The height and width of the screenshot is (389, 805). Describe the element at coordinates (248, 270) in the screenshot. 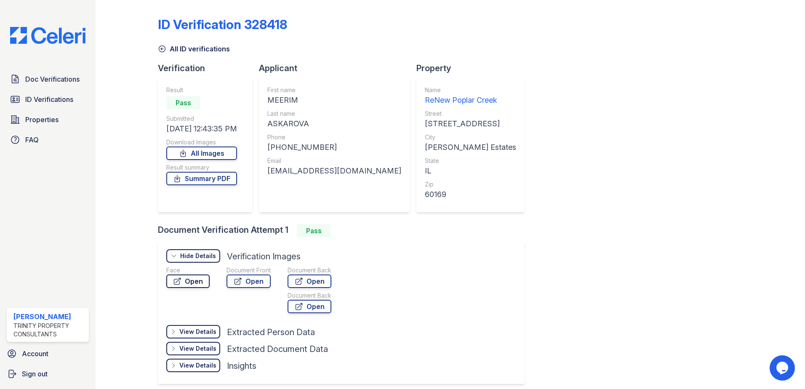

I see `div: Document Front` at that location.